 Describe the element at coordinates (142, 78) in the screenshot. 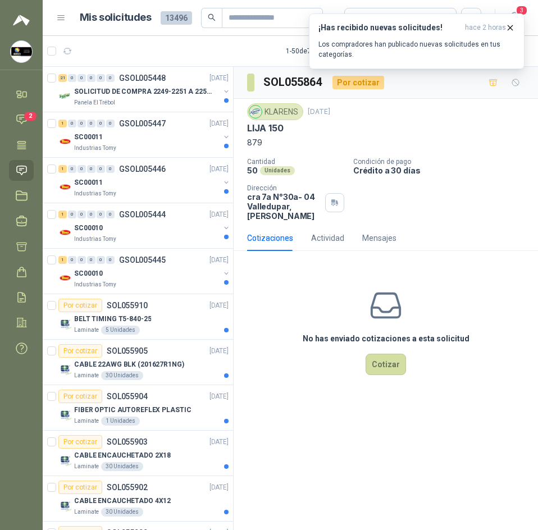

I see `p: GSOL005448` at that location.